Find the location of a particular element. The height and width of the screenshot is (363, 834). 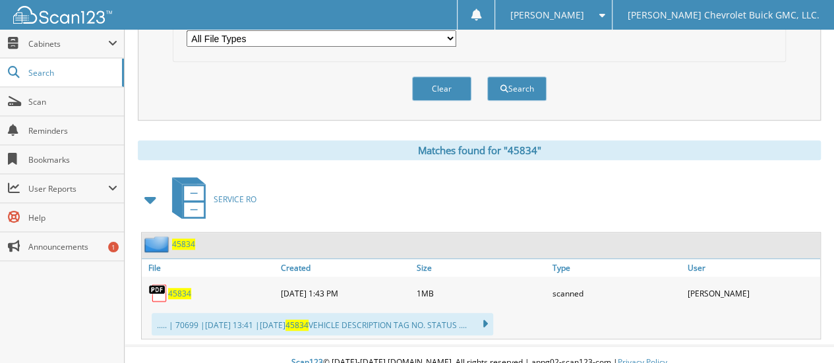

div: 1 is located at coordinates (113, 247).